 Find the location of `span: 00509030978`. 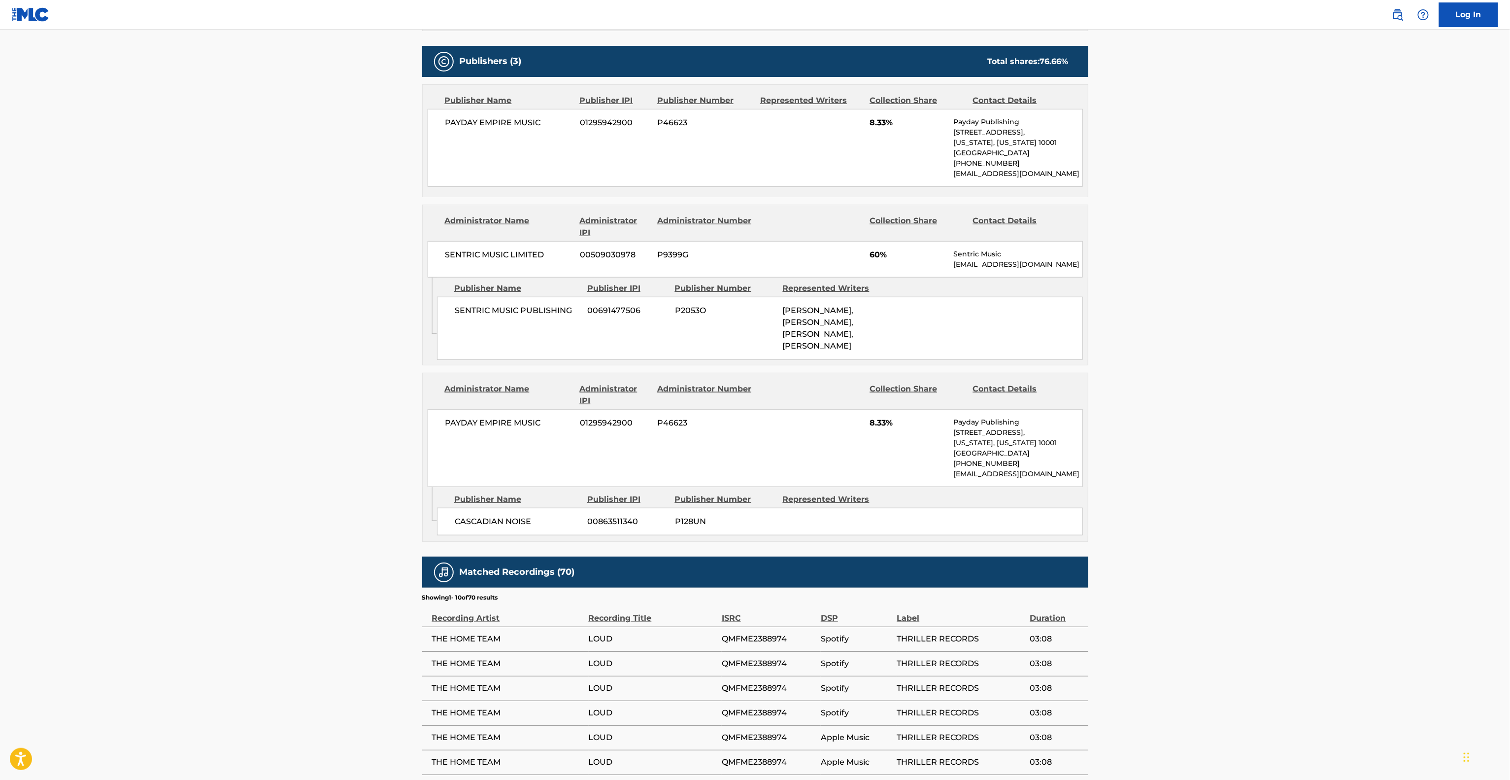

span: 00509030978 is located at coordinates (615, 255).